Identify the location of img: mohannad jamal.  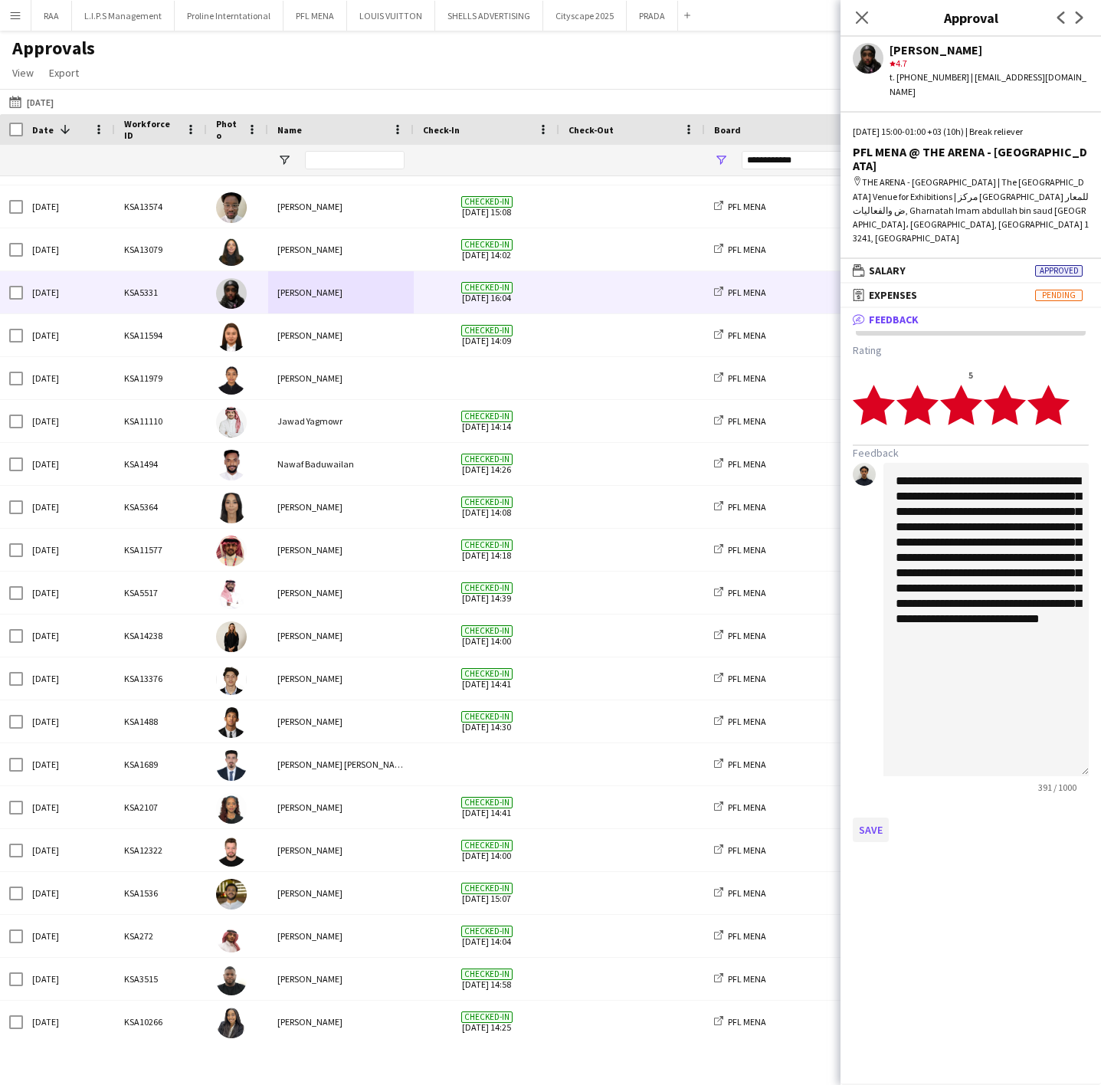
(231, 852).